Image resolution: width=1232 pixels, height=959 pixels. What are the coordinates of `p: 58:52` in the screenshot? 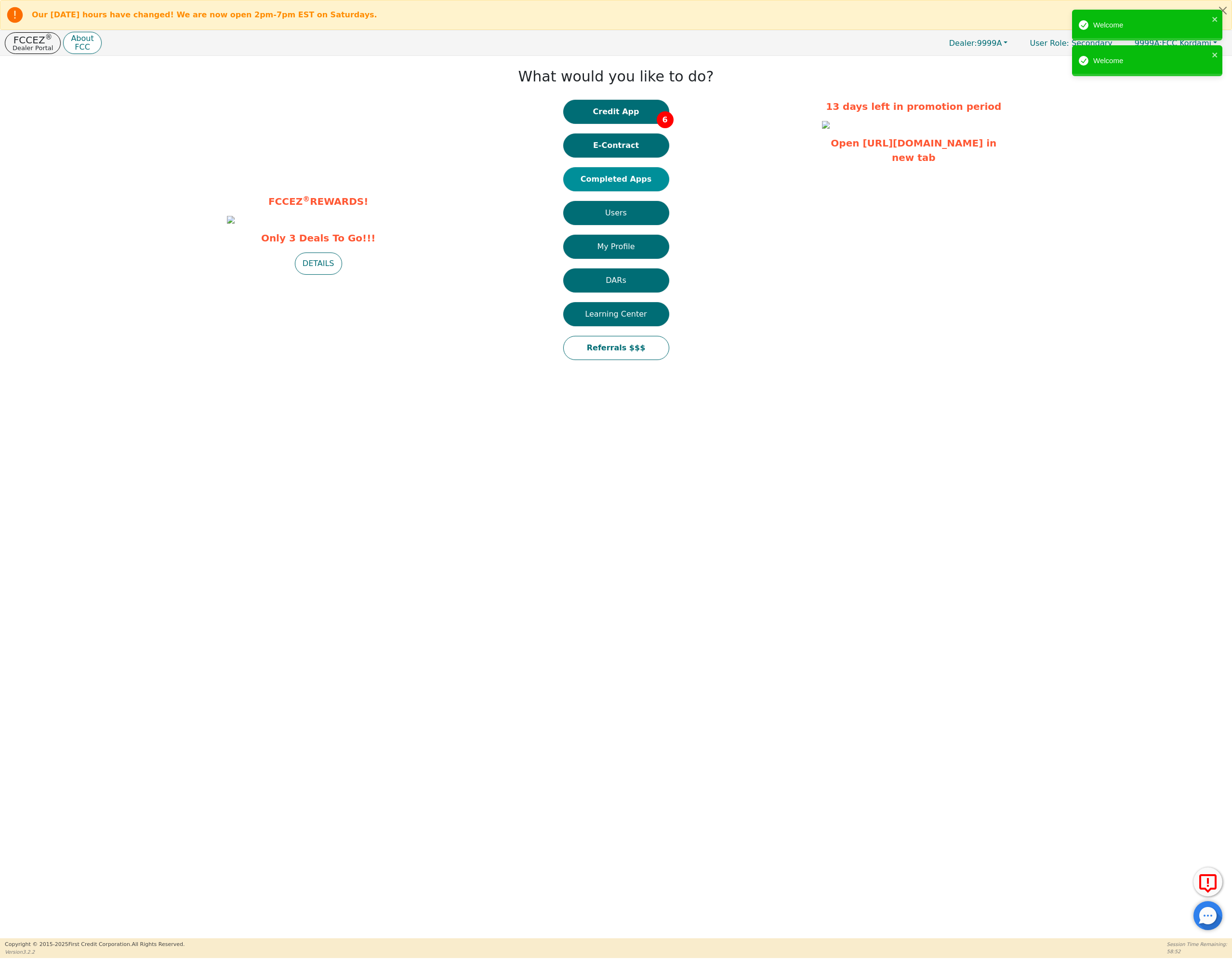 It's located at (1196, 951).